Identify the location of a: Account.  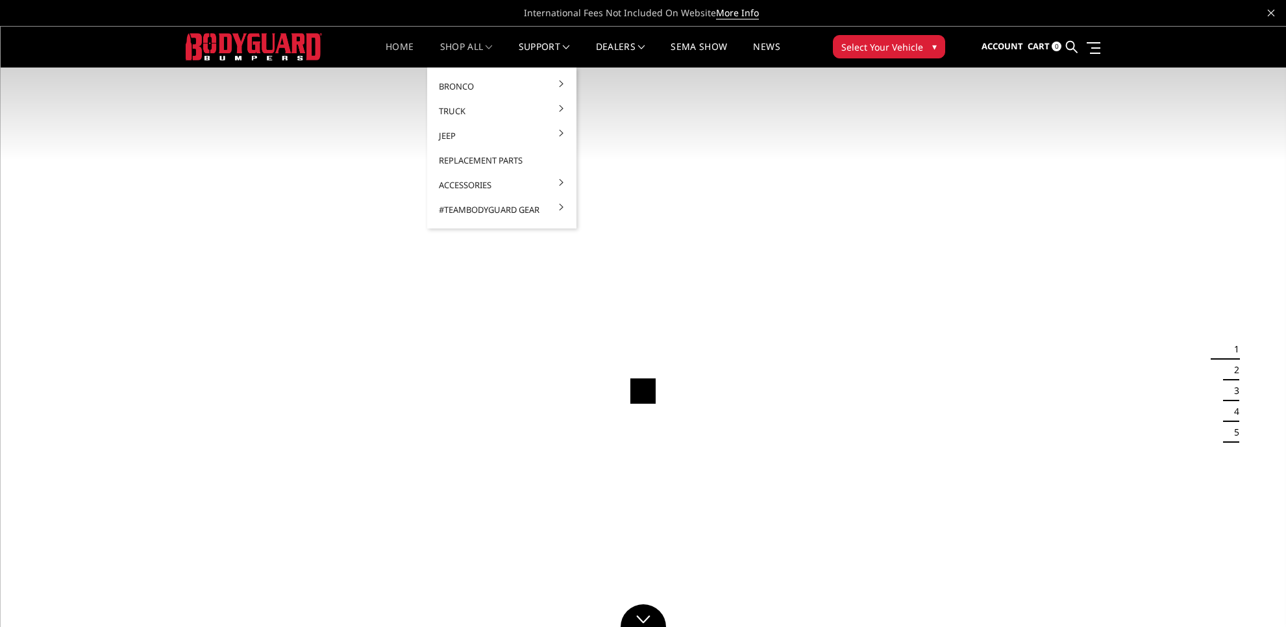
(1003, 47).